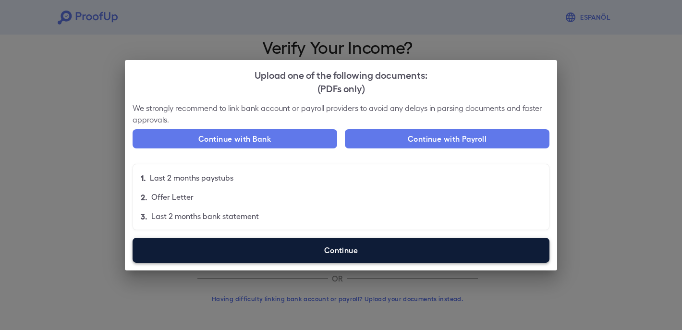 This screenshot has width=682, height=330. I want to click on p: We strongly recommend to link bank account or payroll providers to avoid any delays in parsing do..., so click(341, 114).